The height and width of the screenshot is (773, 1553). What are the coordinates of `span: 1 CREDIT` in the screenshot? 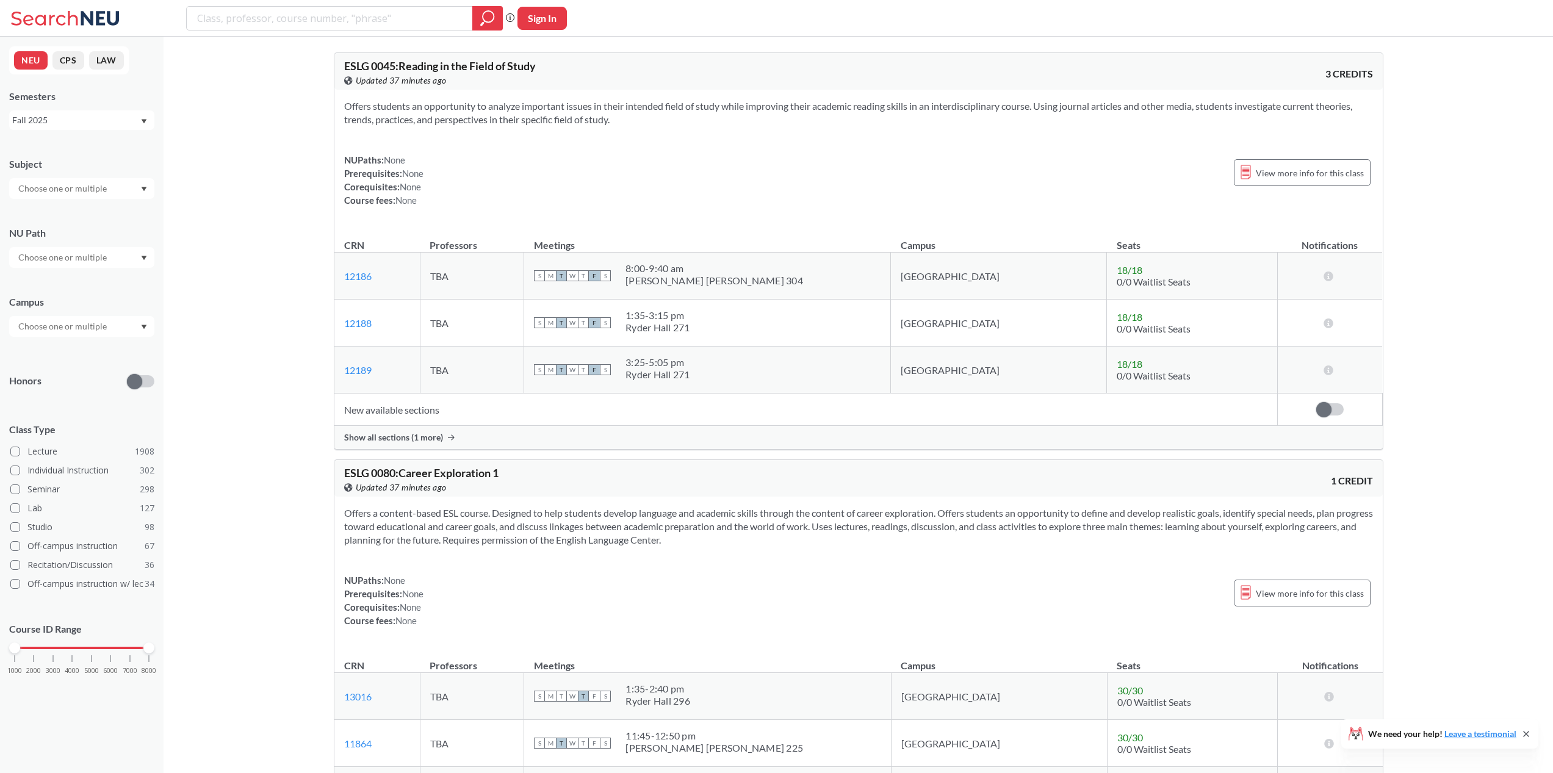 It's located at (1352, 481).